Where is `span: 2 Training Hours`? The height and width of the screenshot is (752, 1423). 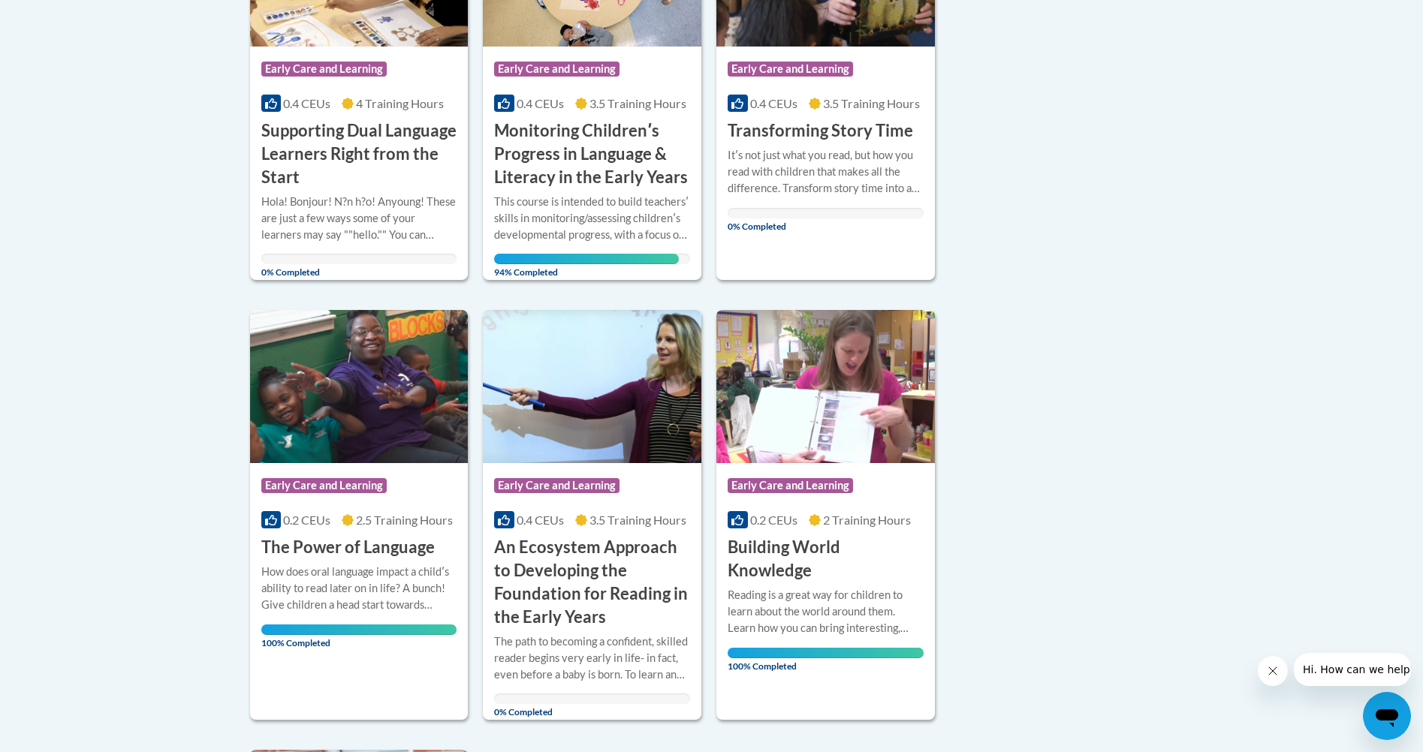 span: 2 Training Hours is located at coordinates (866, 520).